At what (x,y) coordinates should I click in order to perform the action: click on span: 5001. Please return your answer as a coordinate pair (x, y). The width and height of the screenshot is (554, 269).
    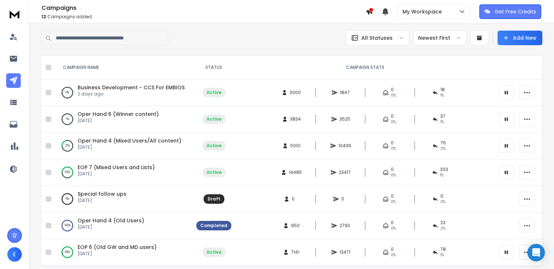
    Looking at the image, I should click on (296, 146).